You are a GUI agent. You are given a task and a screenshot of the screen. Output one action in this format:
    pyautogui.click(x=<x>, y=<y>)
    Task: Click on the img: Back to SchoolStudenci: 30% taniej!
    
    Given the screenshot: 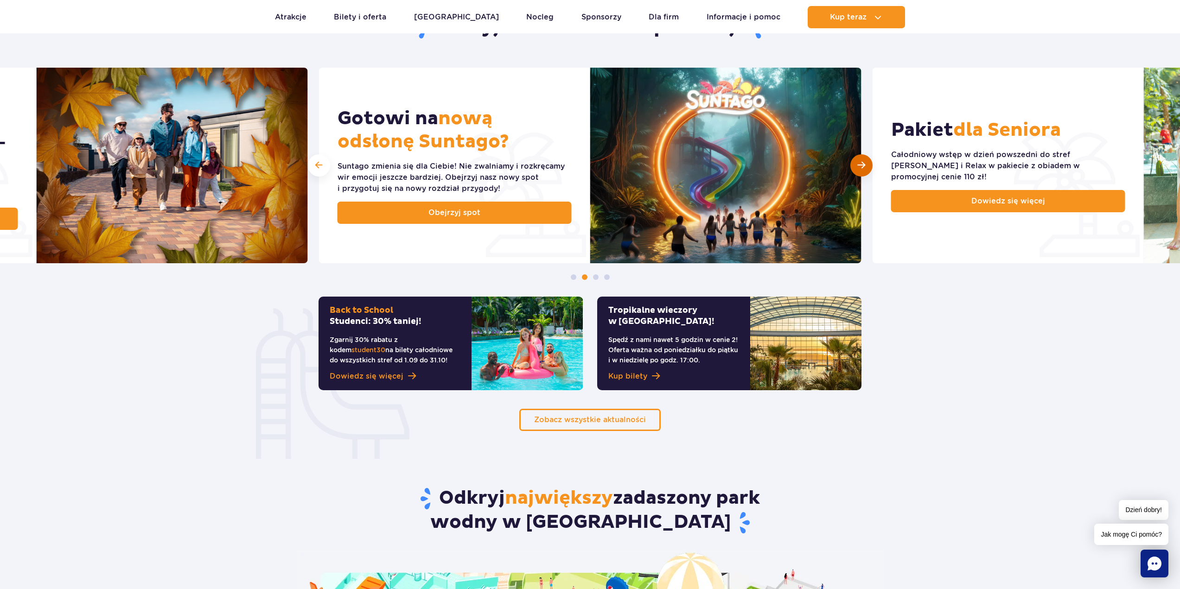 What is the action you would take?
    pyautogui.click(x=527, y=344)
    